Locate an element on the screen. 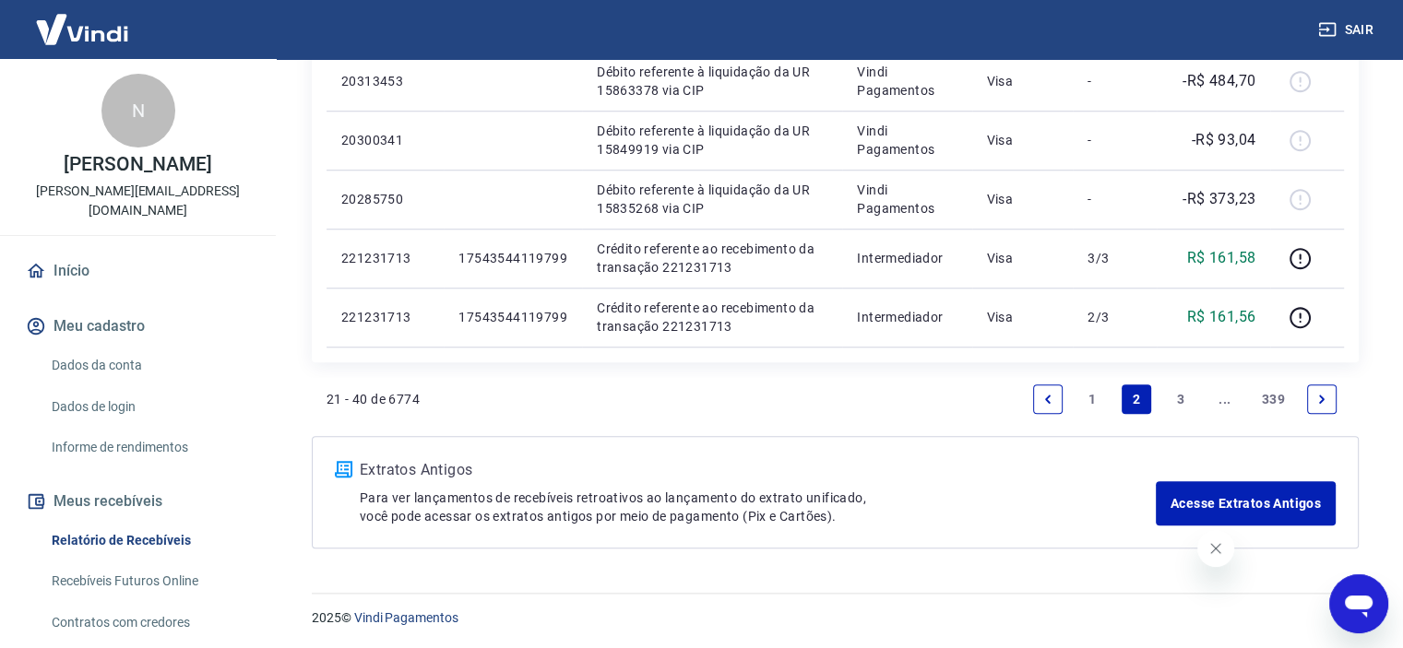 The height and width of the screenshot is (648, 1403). a: Recebíveis Futuros Online is located at coordinates (148, 581).